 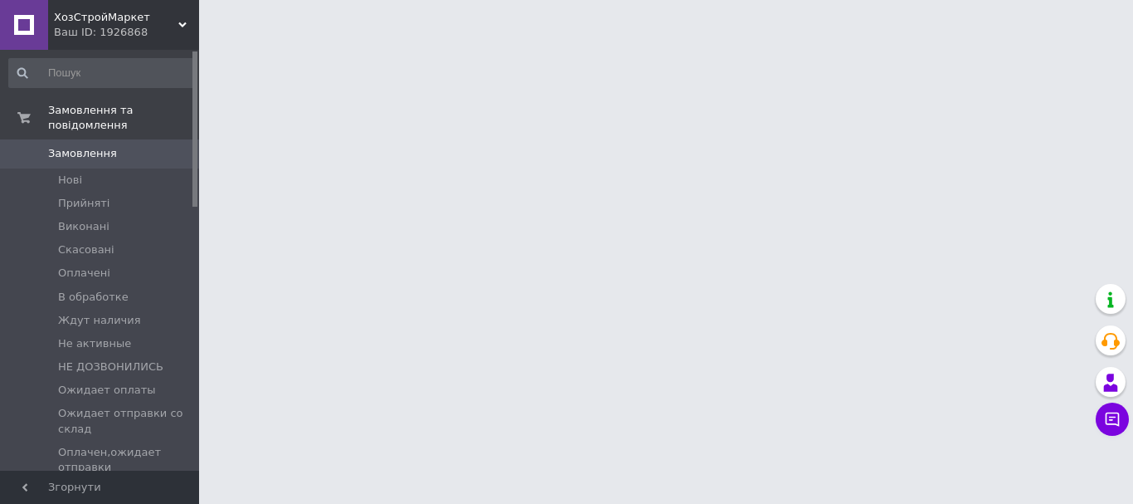 I want to click on button: Чат з покупцем, so click(x=1112, y=419).